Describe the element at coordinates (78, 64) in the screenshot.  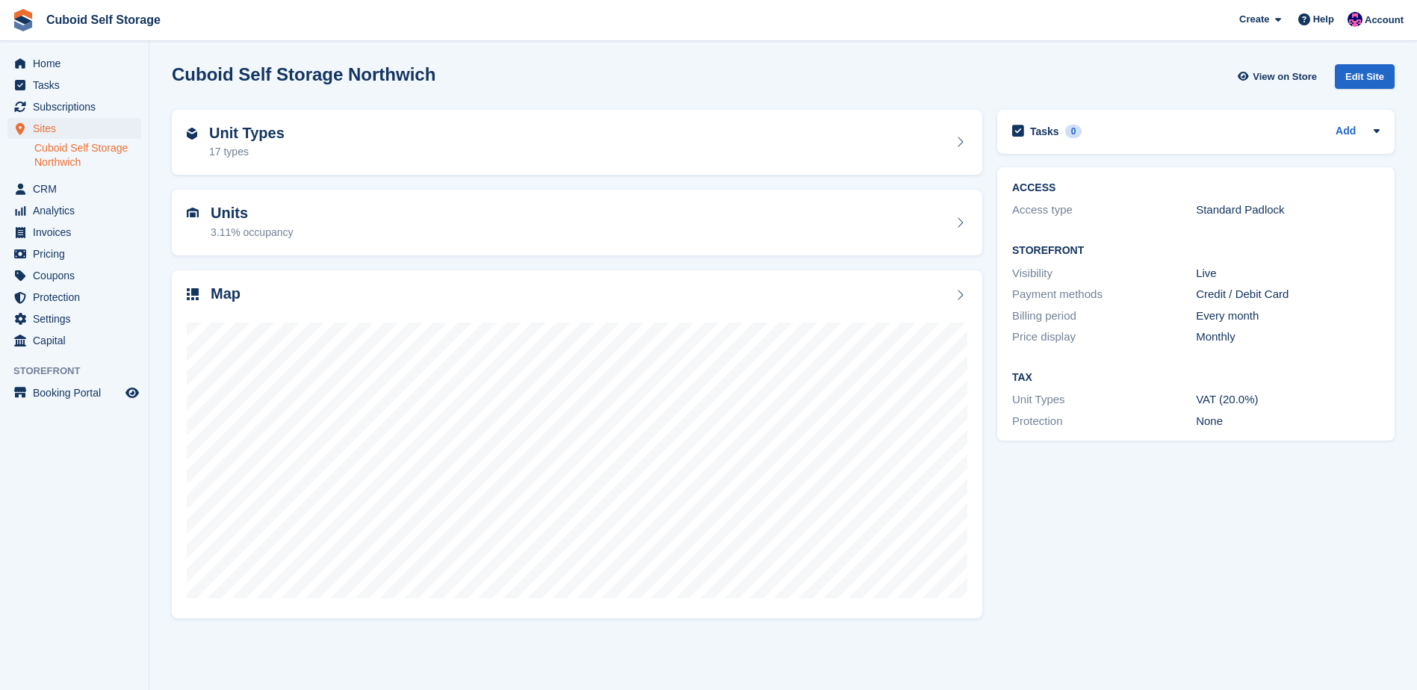
I see `span: Home` at that location.